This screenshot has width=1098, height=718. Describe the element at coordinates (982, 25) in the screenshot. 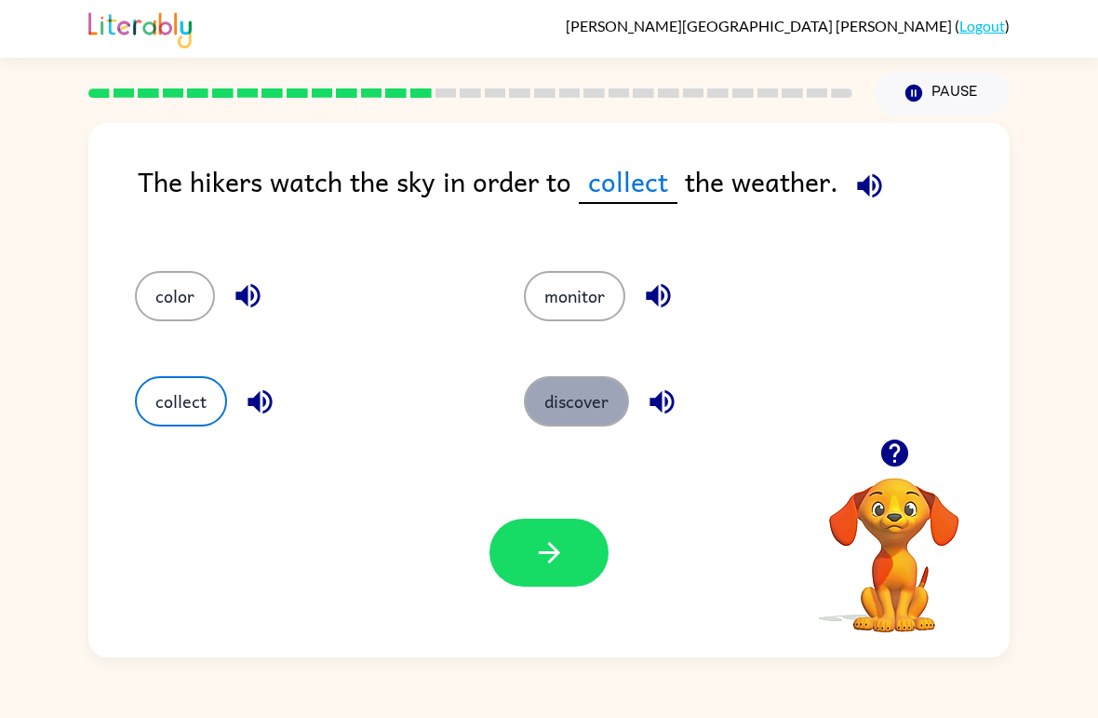

I see `a: Logout` at that location.